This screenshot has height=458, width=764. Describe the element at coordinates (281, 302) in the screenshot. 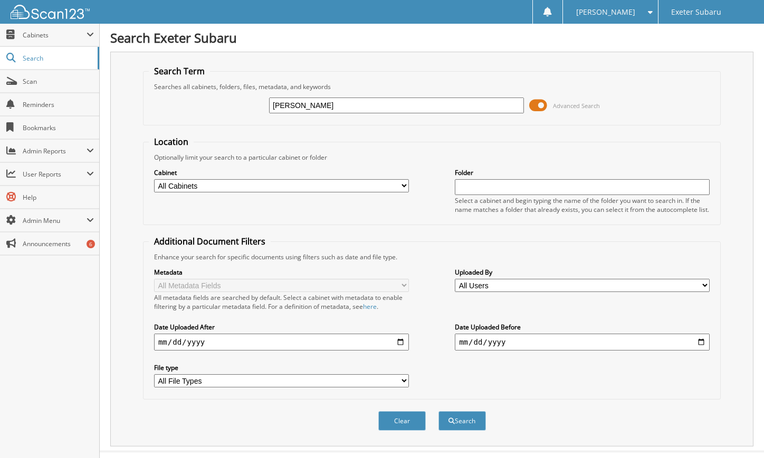

I see `div: All metadata fields are searched by default. Select a cabinet with metadata to enable filtering b...` at that location.